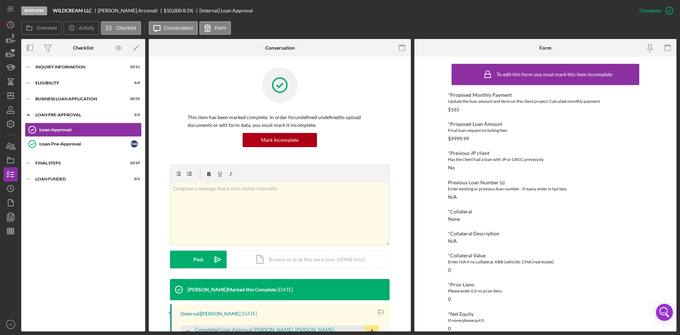 This screenshot has height=335, width=680. Describe the element at coordinates (72, 11) in the screenshot. I see `b: WILDCREAM LLC` at that location.